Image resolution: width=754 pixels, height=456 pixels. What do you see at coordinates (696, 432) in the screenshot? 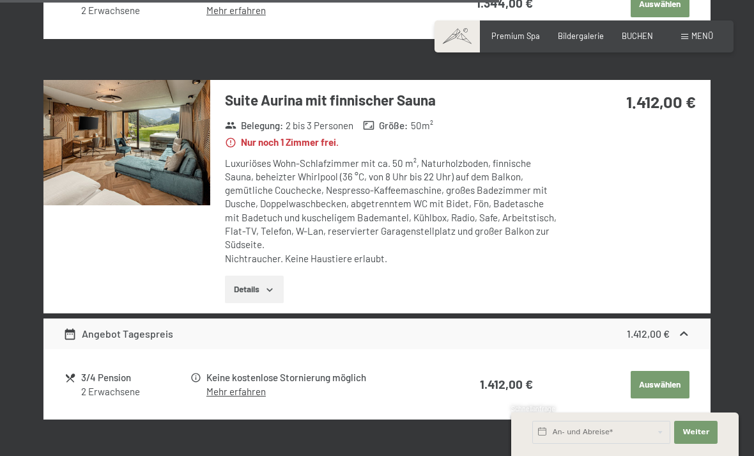
I see `span: Weiter` at bounding box center [696, 432].